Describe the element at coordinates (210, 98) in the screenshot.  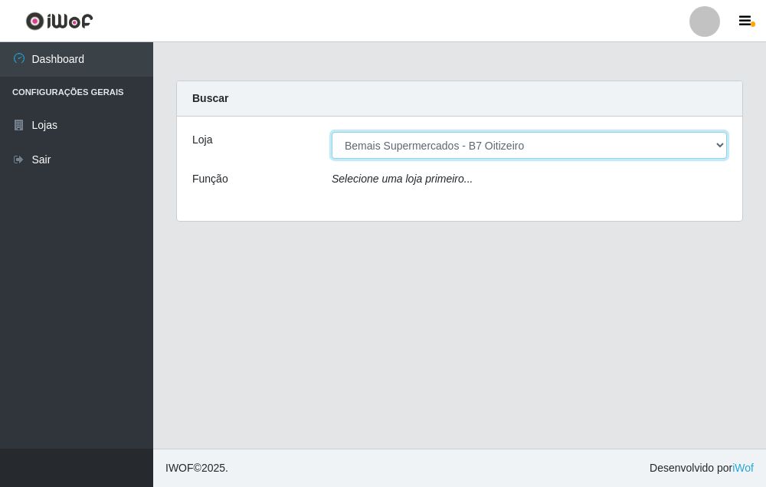
I see `strong: Buscar` at that location.